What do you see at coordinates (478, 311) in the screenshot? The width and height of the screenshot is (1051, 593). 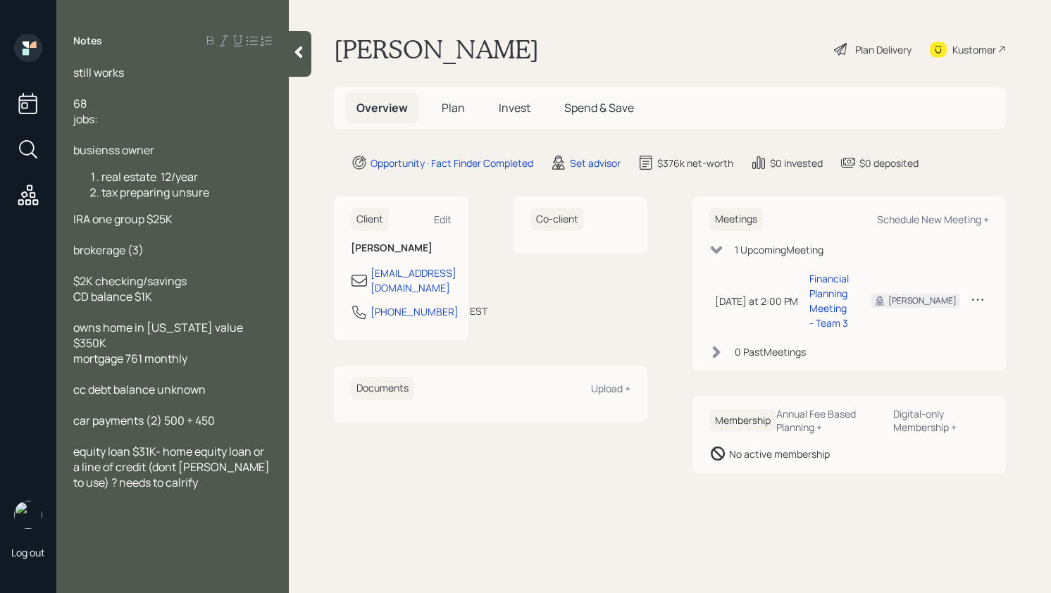 I see `div: EST` at bounding box center [478, 311].